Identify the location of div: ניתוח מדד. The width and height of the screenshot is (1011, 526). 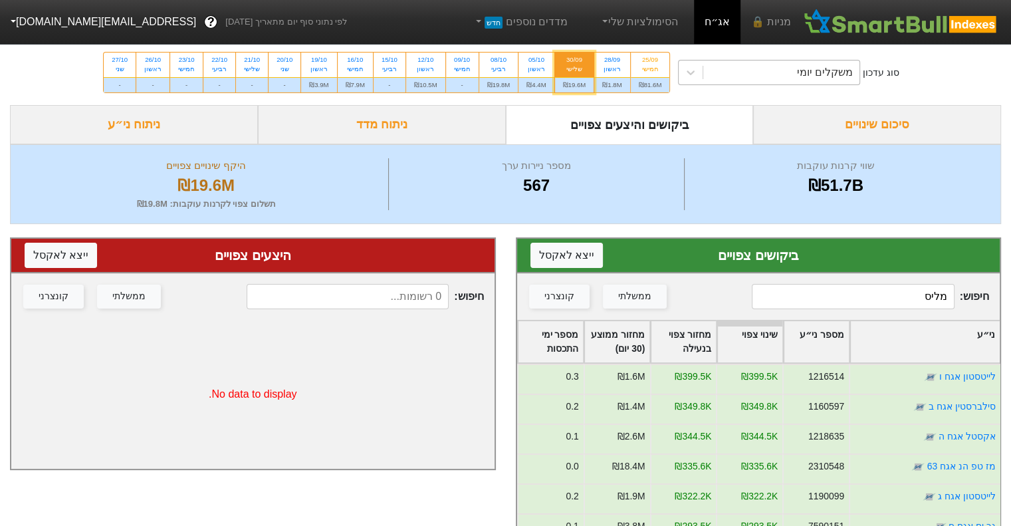
(382, 124).